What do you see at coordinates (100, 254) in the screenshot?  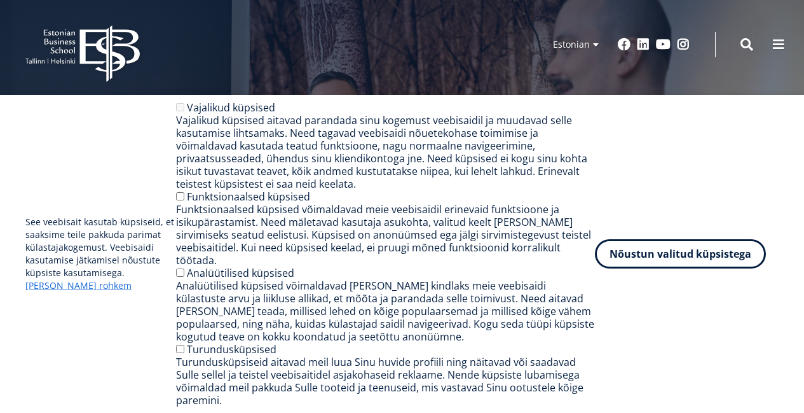 I see `p: See veebisait kasutab küpsiseid, et saaksime teile pakkuda parimat külastajakogemust. Veebisaidi ...` at bounding box center [100, 254].